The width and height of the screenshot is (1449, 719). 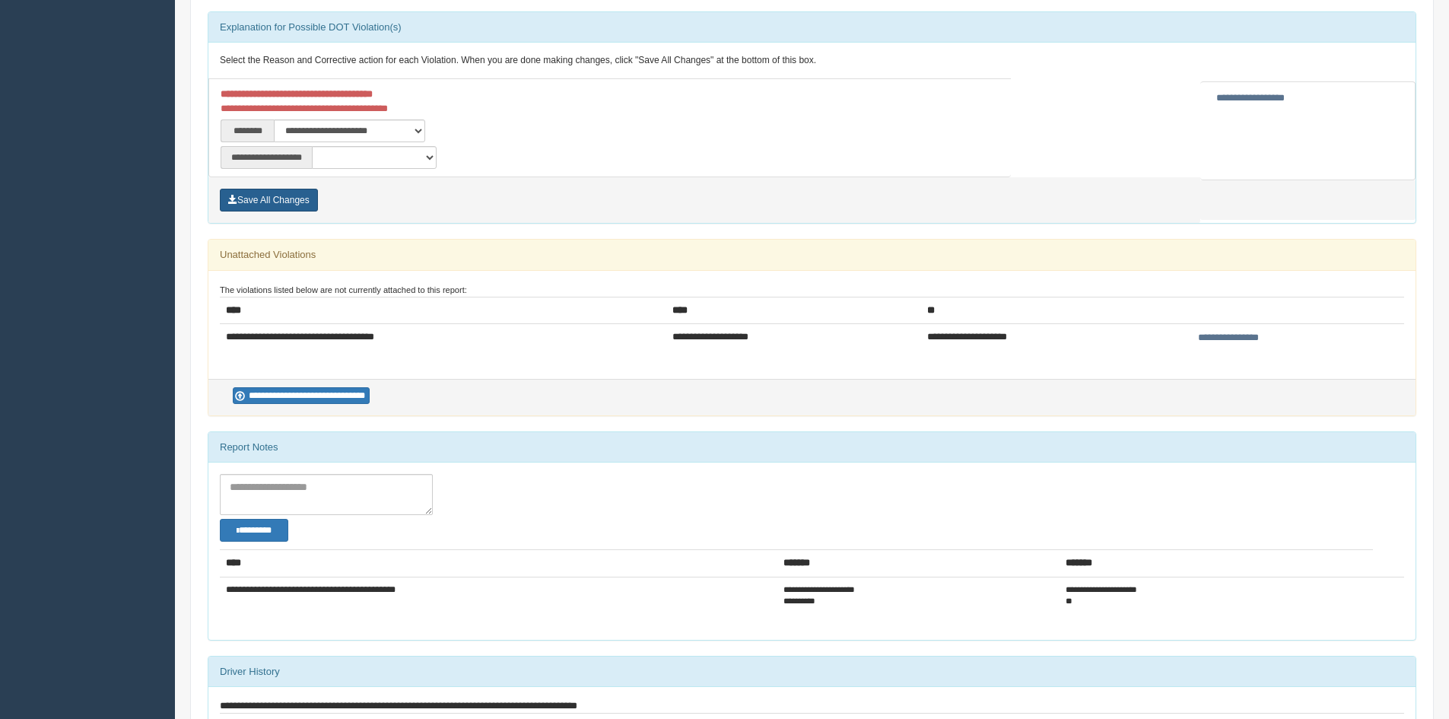 What do you see at coordinates (812, 27) in the screenshot?
I see `div: Explanation for Possible DOT Violation(s)` at bounding box center [812, 27].